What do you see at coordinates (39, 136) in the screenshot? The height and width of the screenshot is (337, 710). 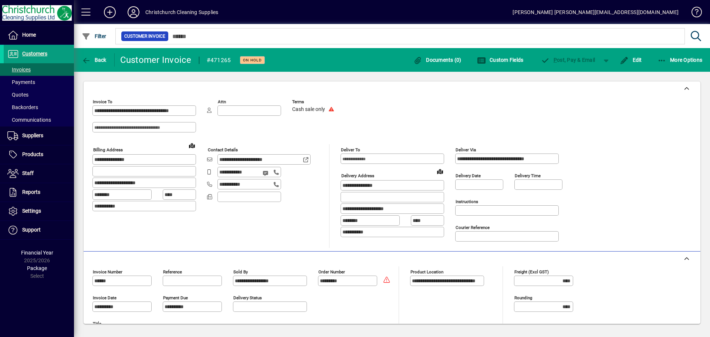 I see `a: Suppliers` at bounding box center [39, 136].